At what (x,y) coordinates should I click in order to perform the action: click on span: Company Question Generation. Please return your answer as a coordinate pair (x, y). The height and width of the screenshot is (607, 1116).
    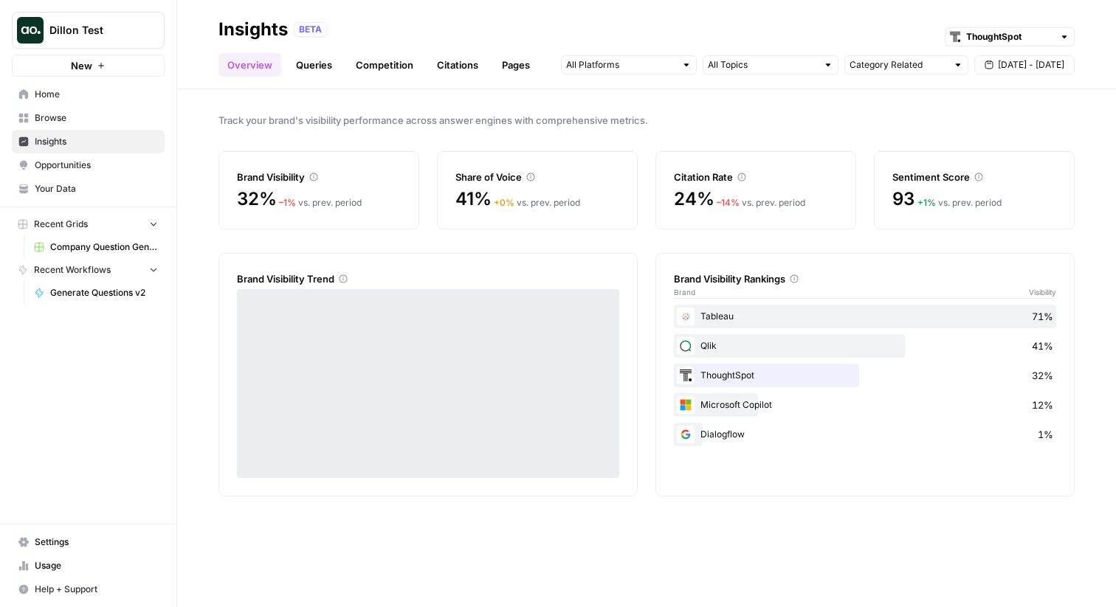
    Looking at the image, I should click on (104, 247).